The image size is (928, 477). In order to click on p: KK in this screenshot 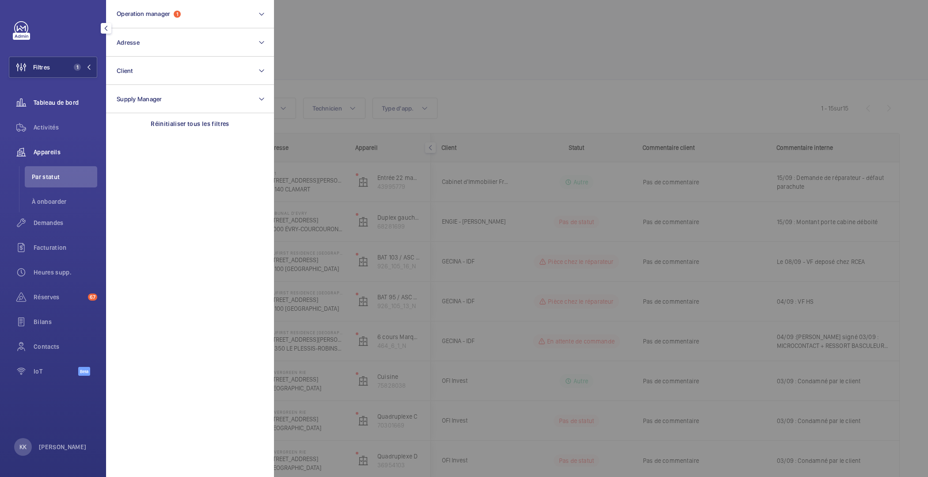, I will do `click(23, 447)`.